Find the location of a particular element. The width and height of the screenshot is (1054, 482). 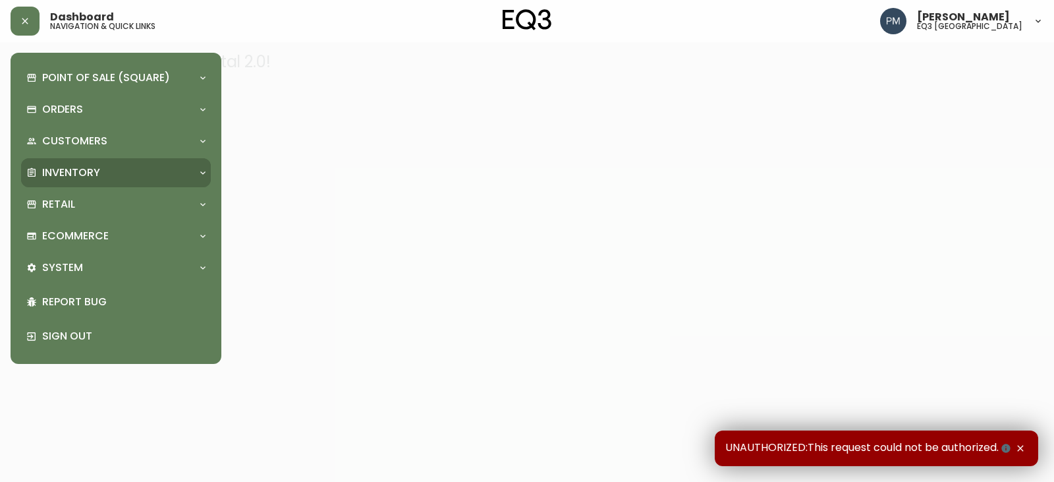

h5: navigation & quick links is located at coordinates (103, 26).